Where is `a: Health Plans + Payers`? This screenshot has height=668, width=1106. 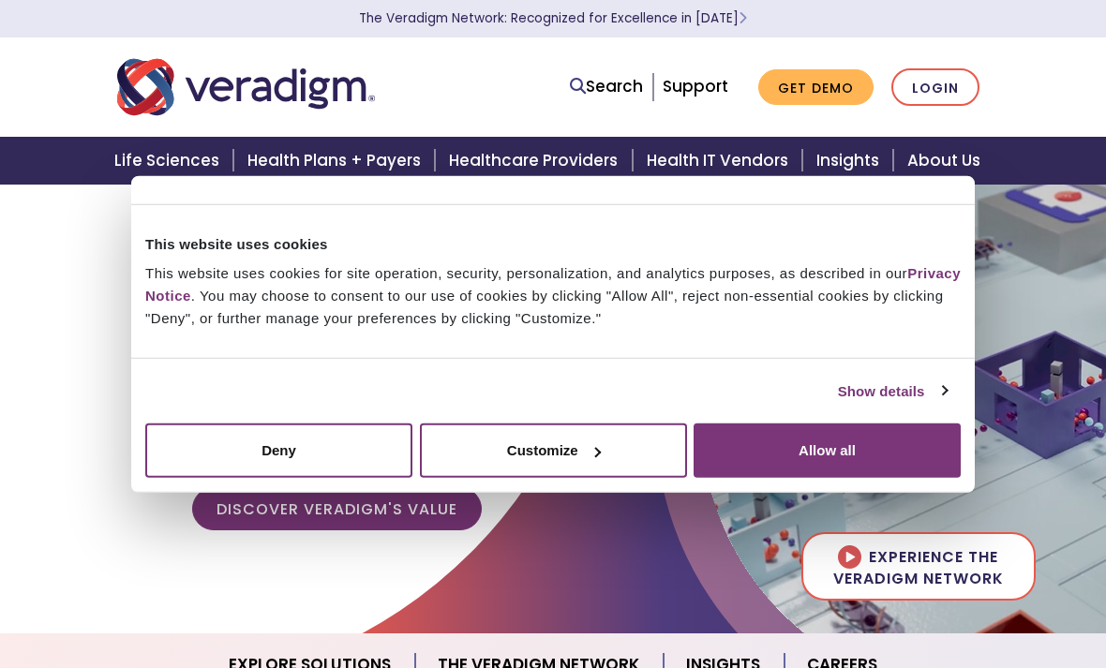
a: Health Plans + Payers is located at coordinates (336, 160).